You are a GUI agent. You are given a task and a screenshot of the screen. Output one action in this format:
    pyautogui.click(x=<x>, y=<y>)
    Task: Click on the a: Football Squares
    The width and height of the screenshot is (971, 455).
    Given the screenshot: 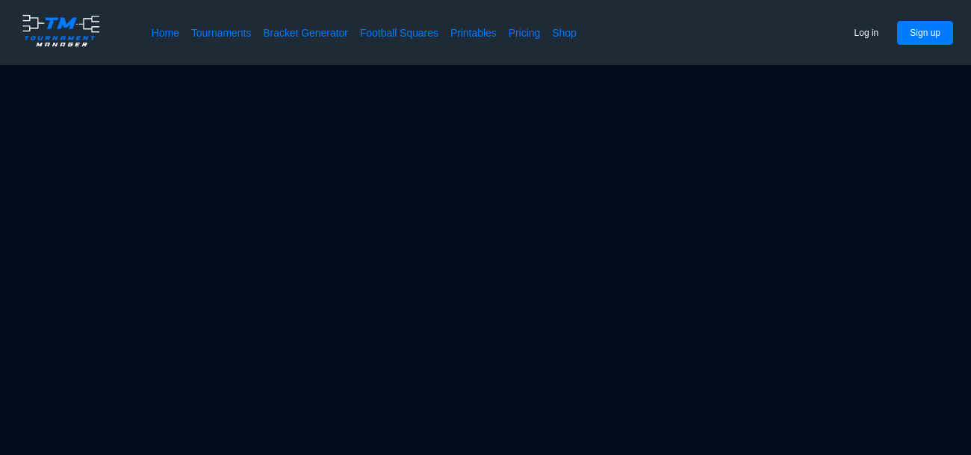 What is the action you would take?
    pyautogui.click(x=399, y=33)
    